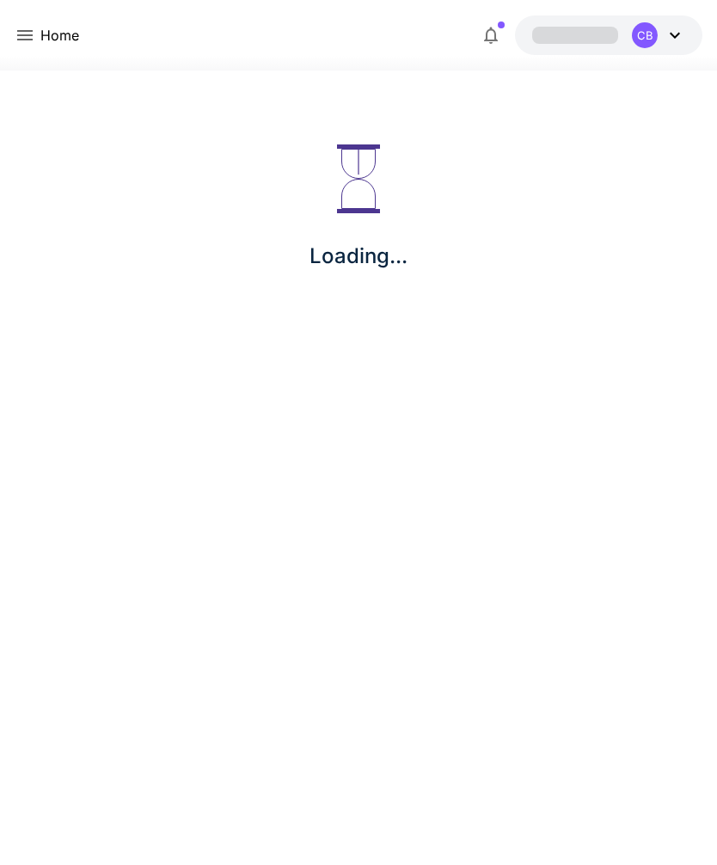 The image size is (717, 865). What do you see at coordinates (59, 35) in the screenshot?
I see `nav: breadcrumb` at bounding box center [59, 35].